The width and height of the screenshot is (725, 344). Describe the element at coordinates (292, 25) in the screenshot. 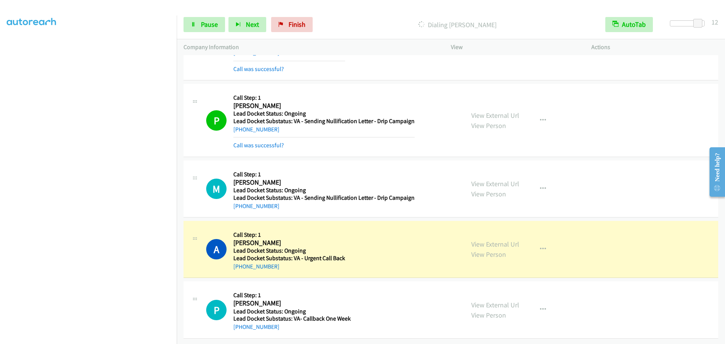

I see `a: Finish` at that location.